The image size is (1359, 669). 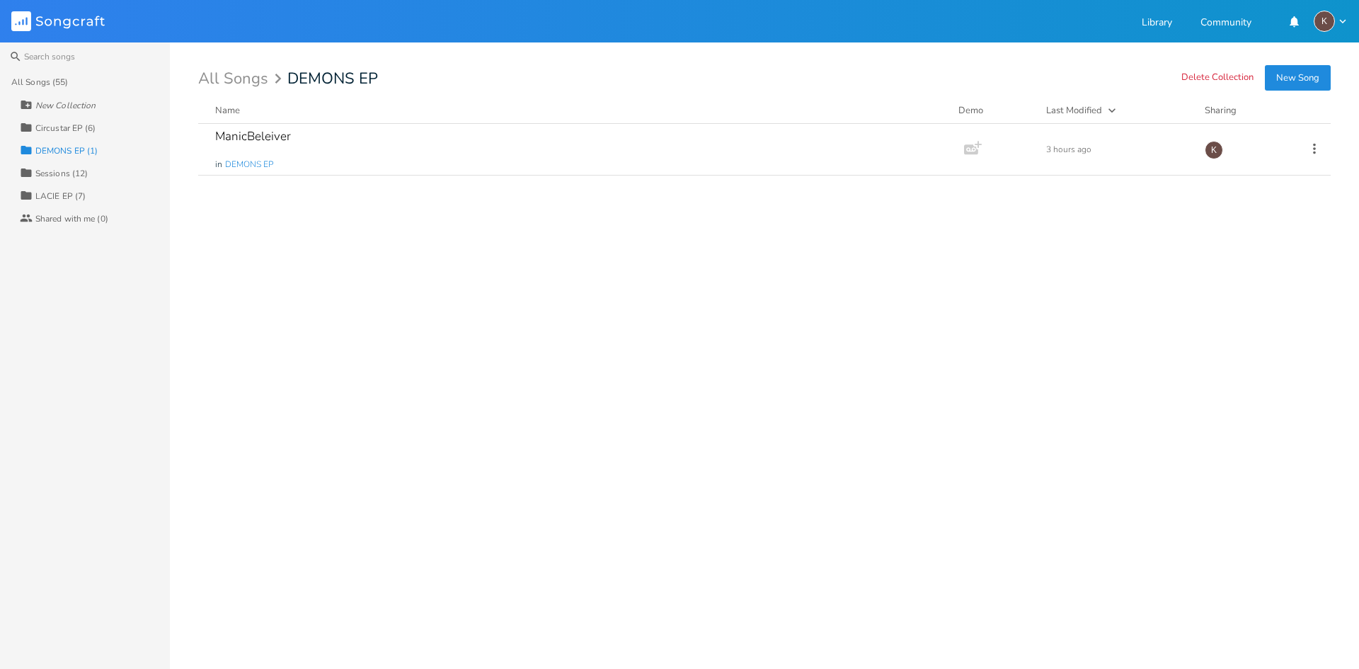 What do you see at coordinates (1074, 110) in the screenshot?
I see `div: Last Modified` at bounding box center [1074, 110].